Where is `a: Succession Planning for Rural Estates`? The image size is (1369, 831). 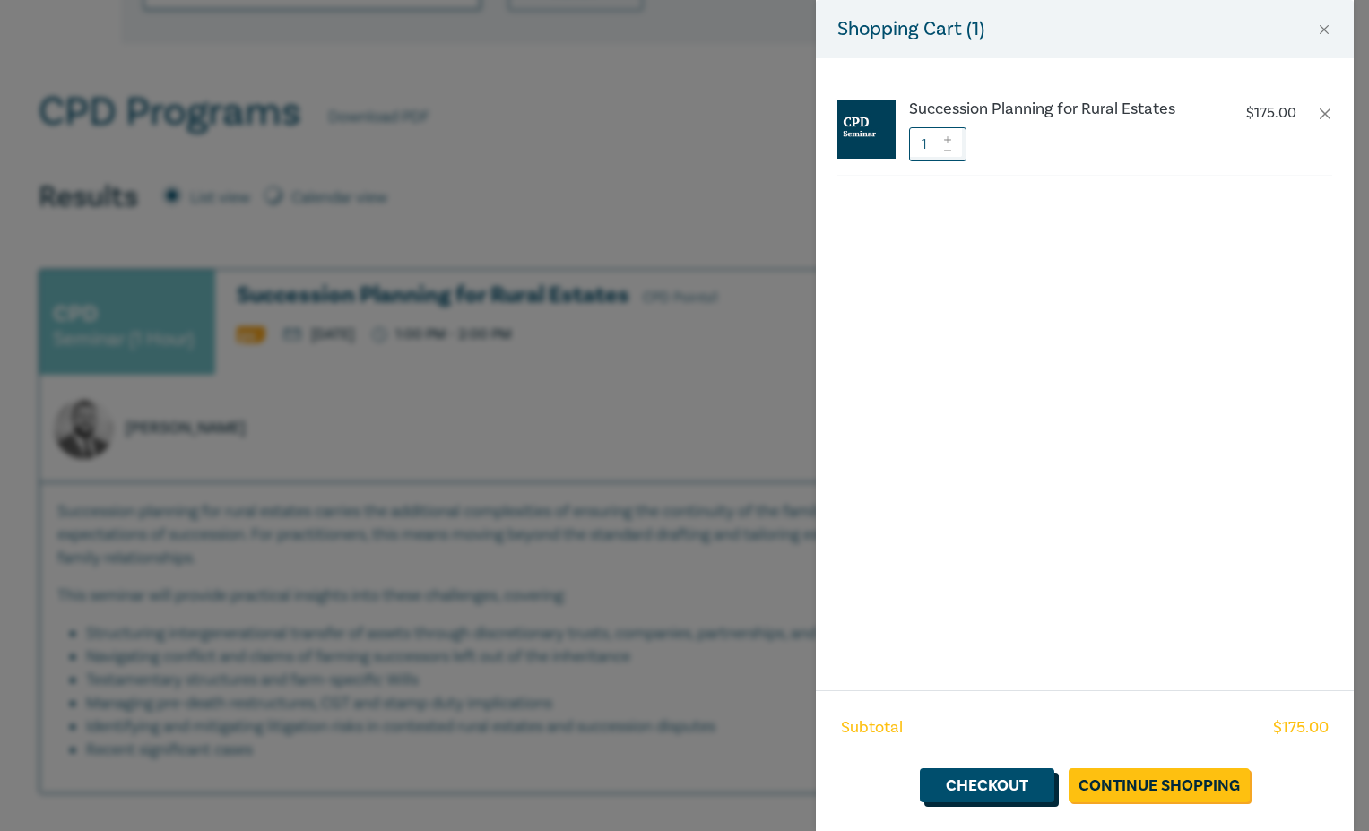
a: Succession Planning for Rural Estates is located at coordinates (1058, 109).